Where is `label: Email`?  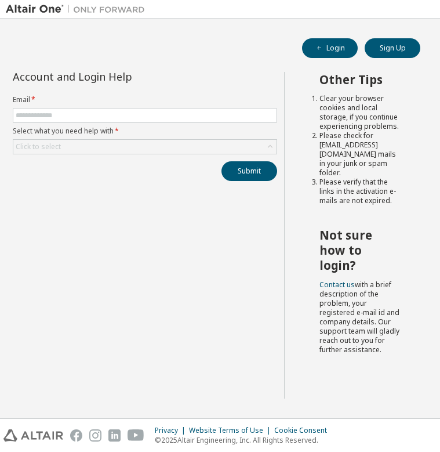 label: Email is located at coordinates (145, 100).